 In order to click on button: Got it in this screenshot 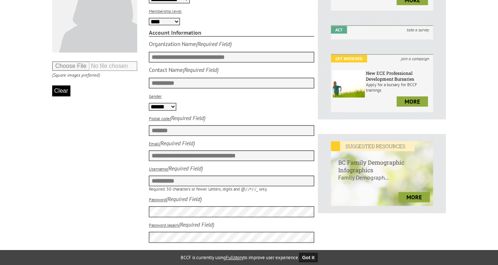, I will do `click(308, 257)`.